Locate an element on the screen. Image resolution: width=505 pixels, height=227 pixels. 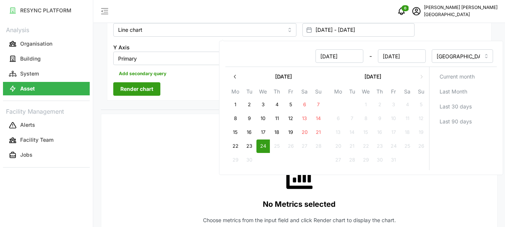
button: 20 October 2025 is located at coordinates (338, 146).